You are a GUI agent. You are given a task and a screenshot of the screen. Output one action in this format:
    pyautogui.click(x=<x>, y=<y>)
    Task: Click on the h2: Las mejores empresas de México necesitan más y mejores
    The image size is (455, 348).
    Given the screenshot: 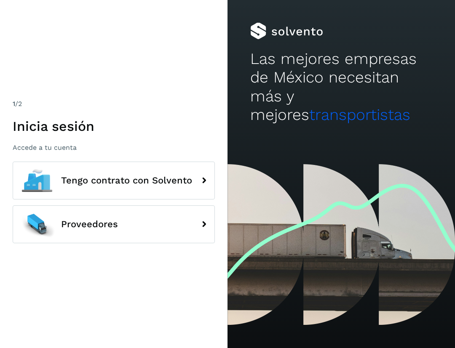 What is the action you would take?
    pyautogui.click(x=341, y=87)
    